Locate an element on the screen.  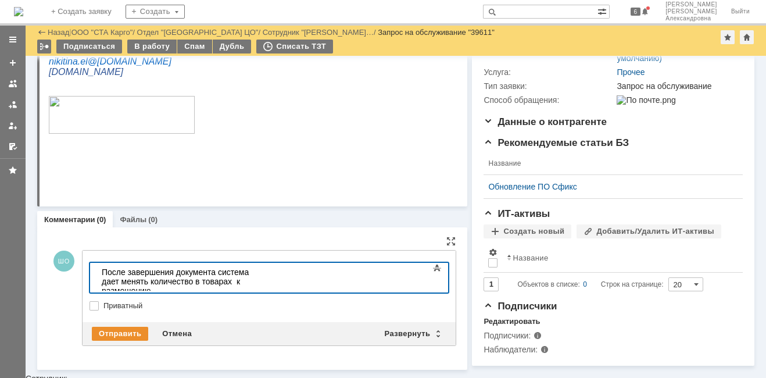
img: logo is located at coordinates (19, 12).